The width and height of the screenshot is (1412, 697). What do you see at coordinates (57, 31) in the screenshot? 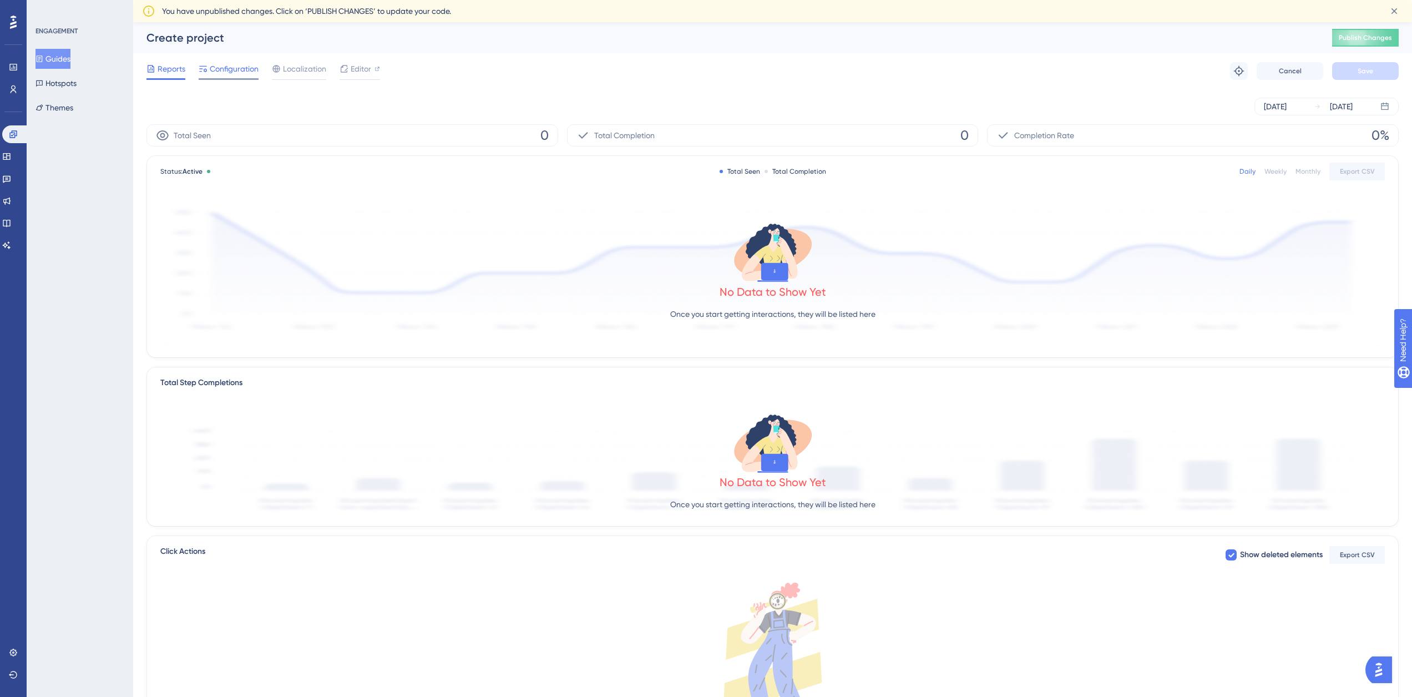
I see `div: ENGAGEMENT` at bounding box center [57, 31].